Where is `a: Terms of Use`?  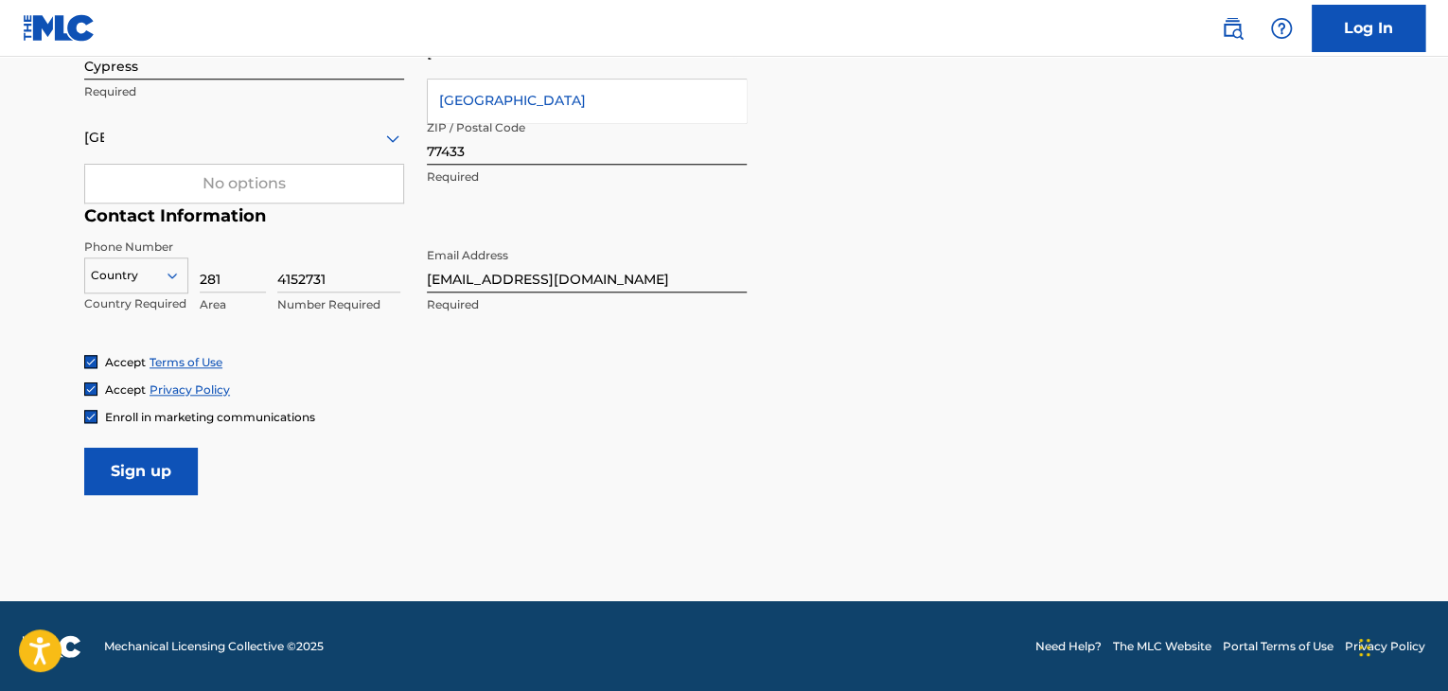
a: Terms of Use is located at coordinates (185, 361).